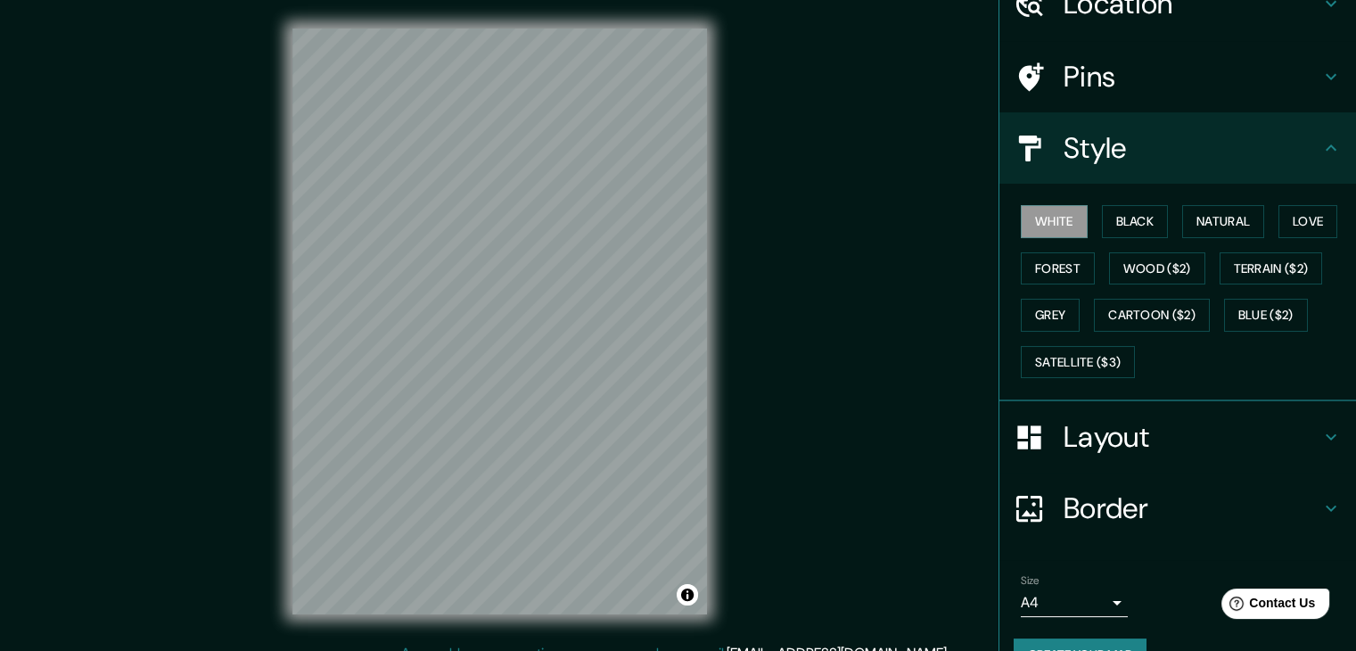  Describe the element at coordinates (1158, 268) in the screenshot. I see `button: Wood ($2)` at that location.